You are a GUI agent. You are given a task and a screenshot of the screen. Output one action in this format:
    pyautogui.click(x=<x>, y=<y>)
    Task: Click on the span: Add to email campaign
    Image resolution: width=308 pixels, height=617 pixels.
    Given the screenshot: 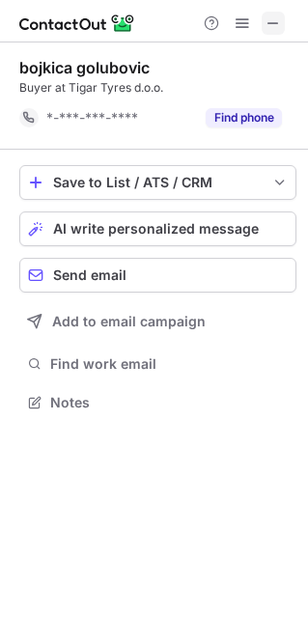 What is the action you would take?
    pyautogui.click(x=128, y=321)
    